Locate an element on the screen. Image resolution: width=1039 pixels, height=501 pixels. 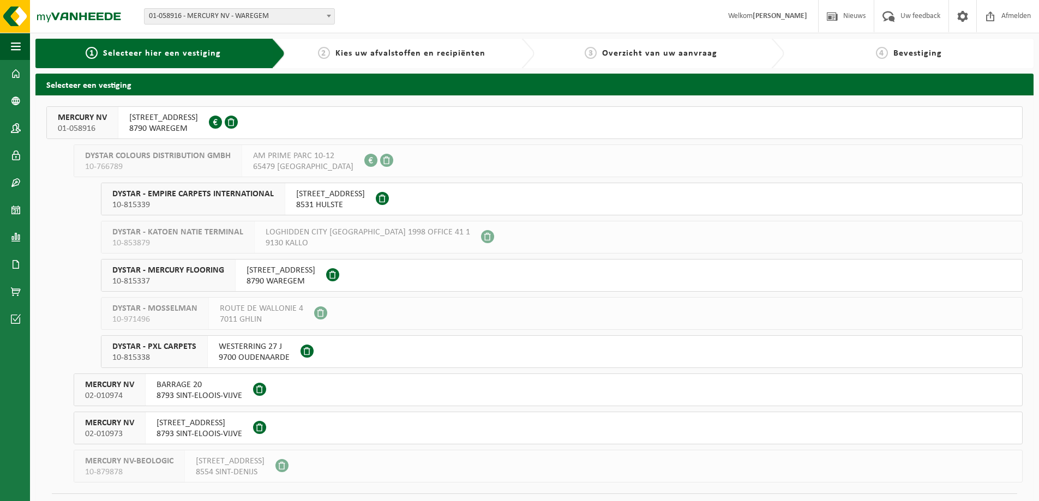
span: 10-766789 is located at coordinates (158, 167).